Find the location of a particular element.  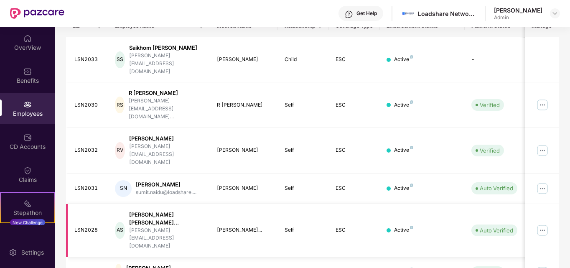

div: Settings is located at coordinates (33, 252).